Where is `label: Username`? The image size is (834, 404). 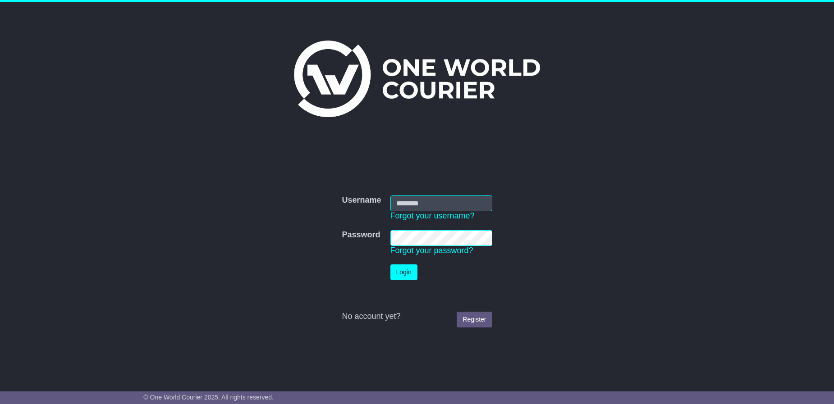
label: Username is located at coordinates (361, 201).